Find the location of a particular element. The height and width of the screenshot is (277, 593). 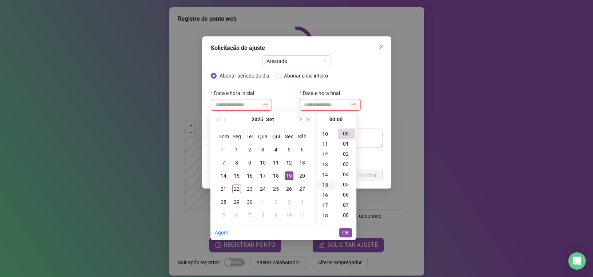

th: Ter is located at coordinates (250, 137).